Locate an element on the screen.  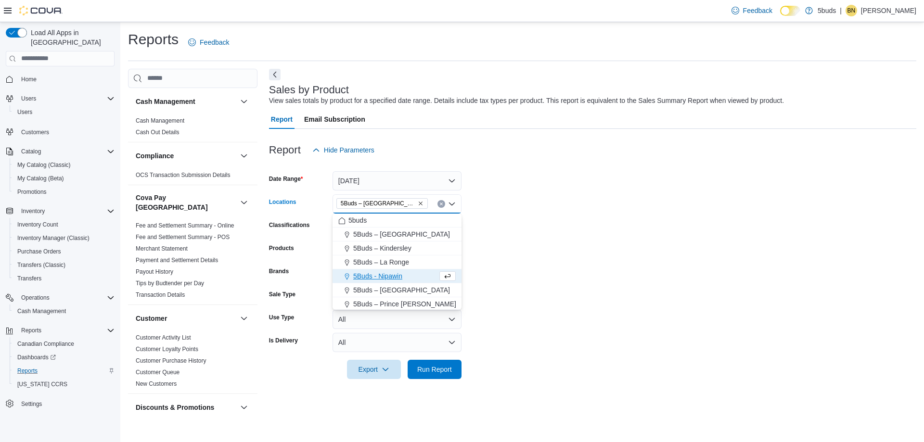
h3: Customer is located at coordinates (151, 319).